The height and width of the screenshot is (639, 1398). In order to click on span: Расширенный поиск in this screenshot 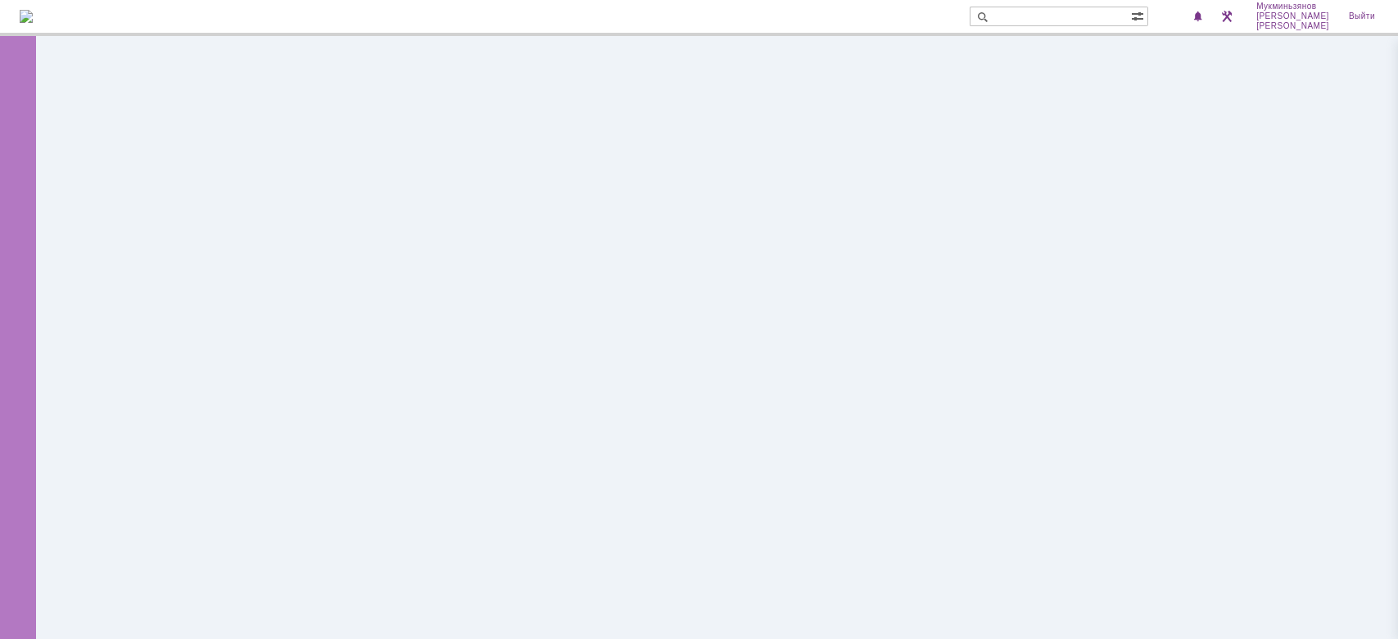, I will do `click(1139, 15)`.